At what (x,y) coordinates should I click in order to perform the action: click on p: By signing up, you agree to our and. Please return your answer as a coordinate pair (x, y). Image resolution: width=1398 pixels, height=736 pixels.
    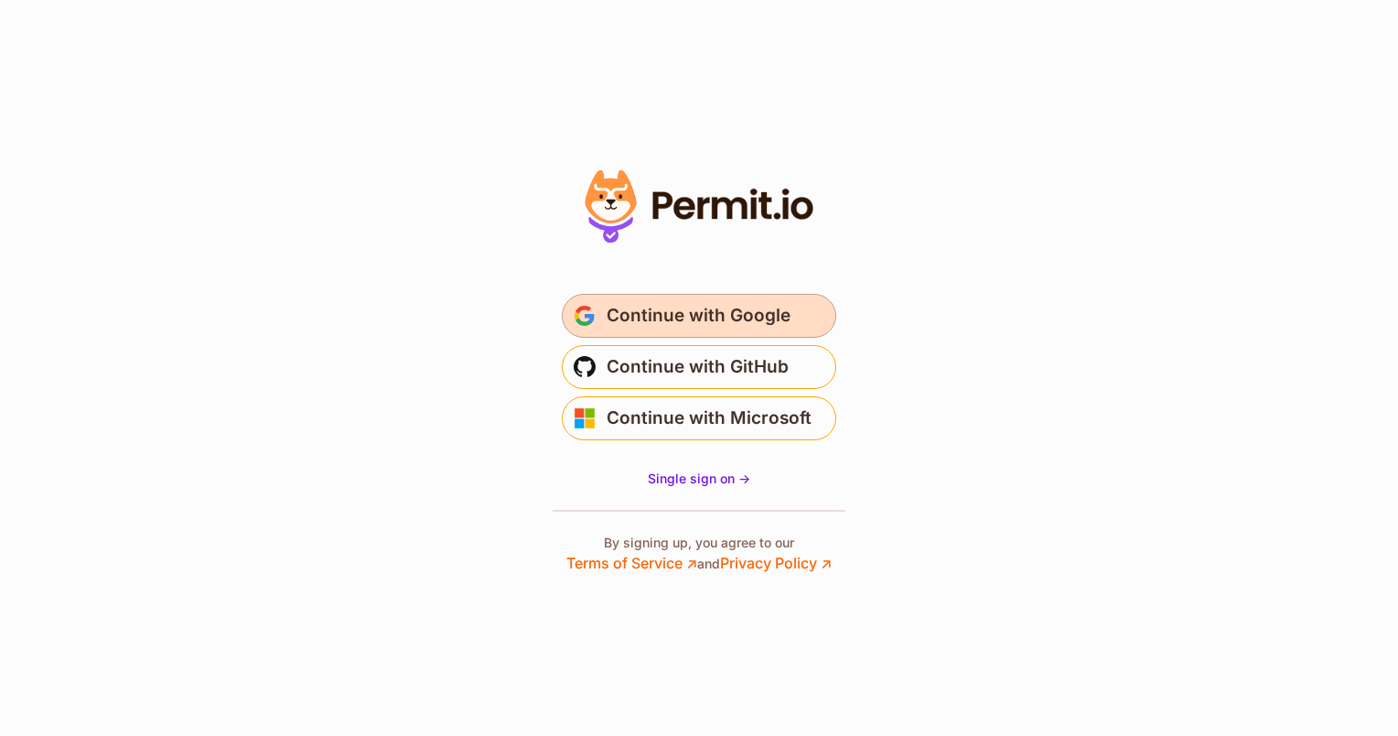
    Looking at the image, I should click on (699, 554).